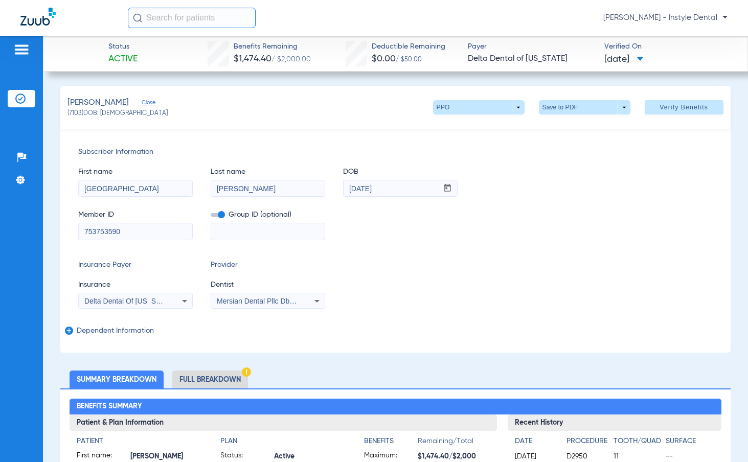 This screenshot has height=462, width=748. What do you see at coordinates (268, 285) in the screenshot?
I see `span: Dentist` at bounding box center [268, 285].